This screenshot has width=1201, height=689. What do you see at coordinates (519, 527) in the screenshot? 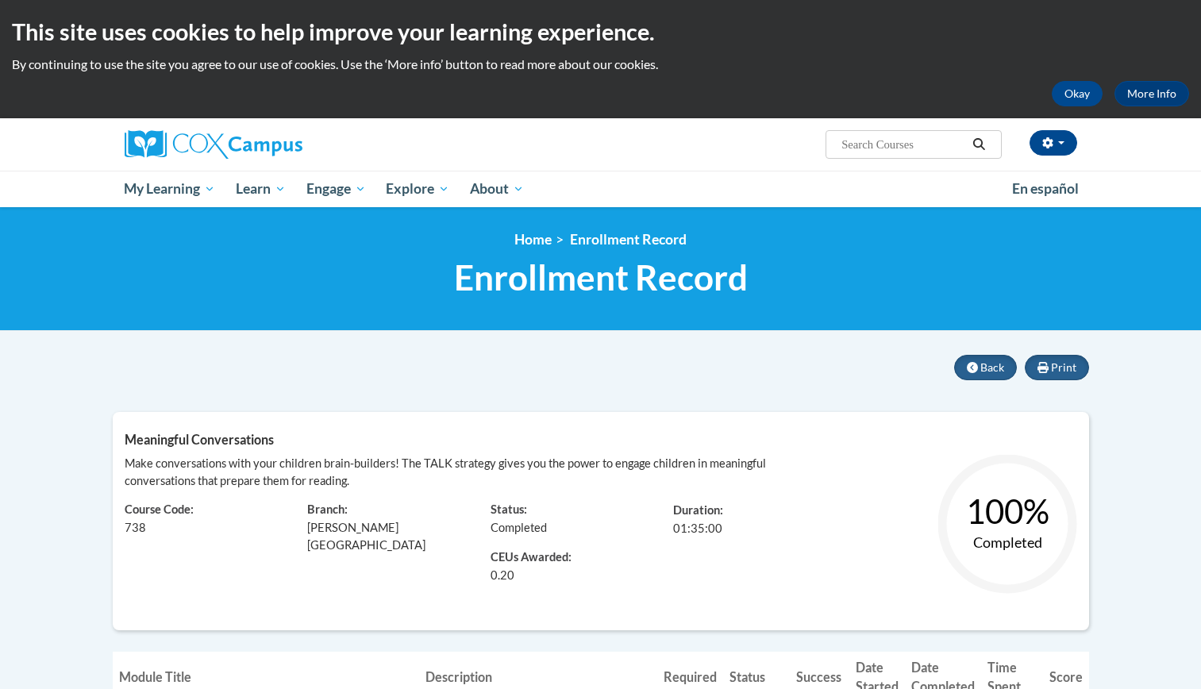
I see `span: Completed` at bounding box center [519, 527].